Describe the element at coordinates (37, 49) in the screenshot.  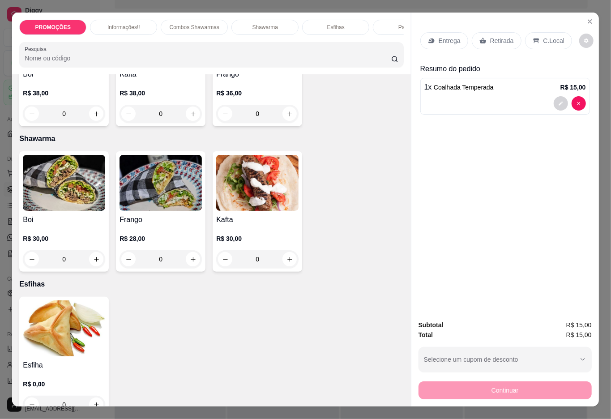
I see `label: Pesquisa` at that location.